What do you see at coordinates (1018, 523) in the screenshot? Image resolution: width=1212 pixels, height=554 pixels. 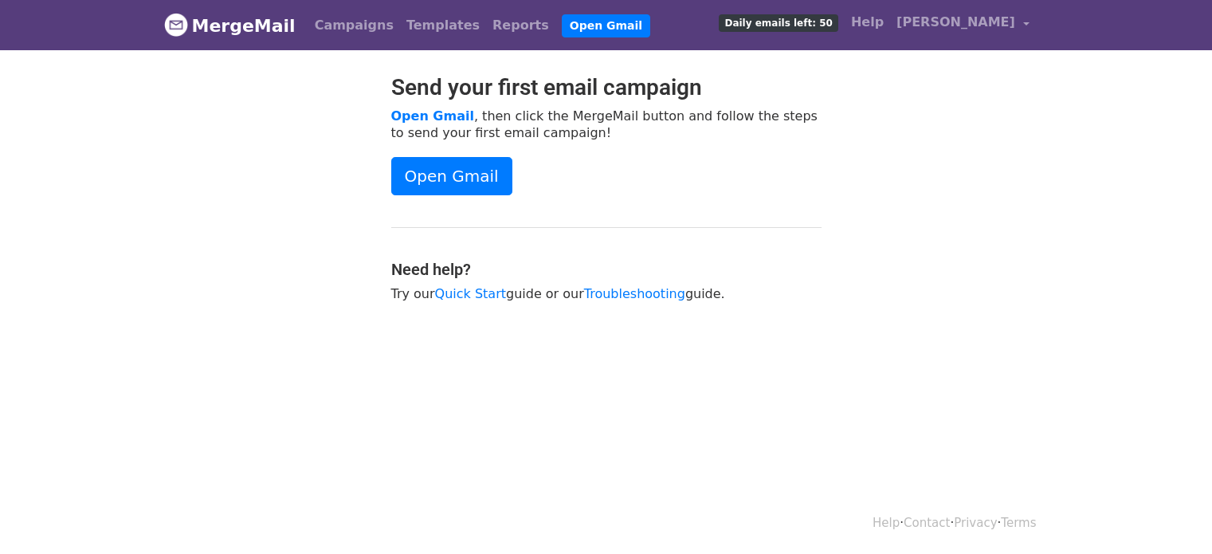 I see `a: Terms` at bounding box center [1018, 523].